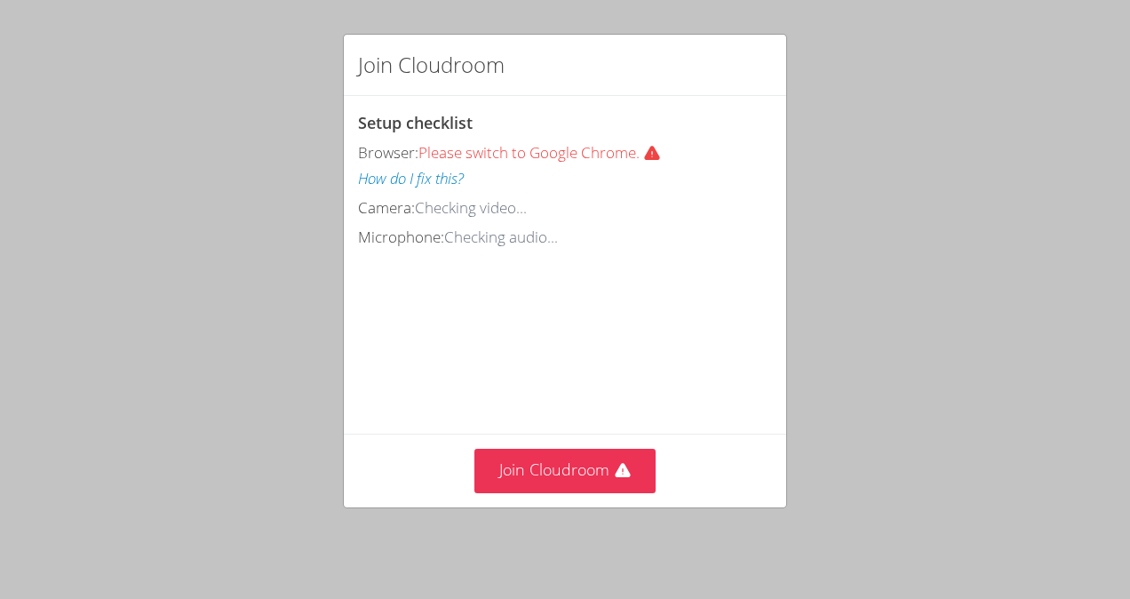 The width and height of the screenshot is (1130, 599). Describe the element at coordinates (543, 152) in the screenshot. I see `span: Please switch to Google Chrome.` at that location.